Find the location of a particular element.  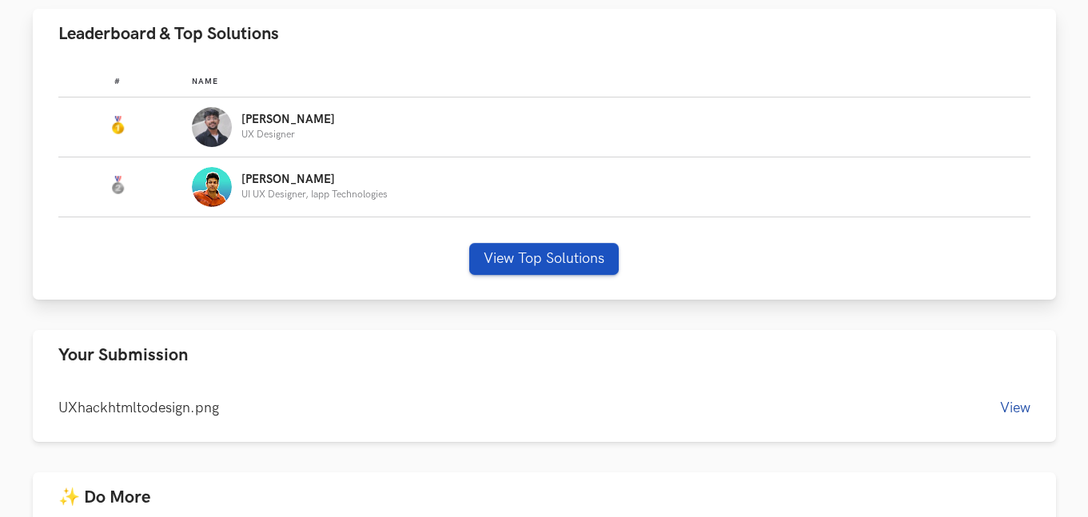

img: Silver Medal is located at coordinates (118, 186).